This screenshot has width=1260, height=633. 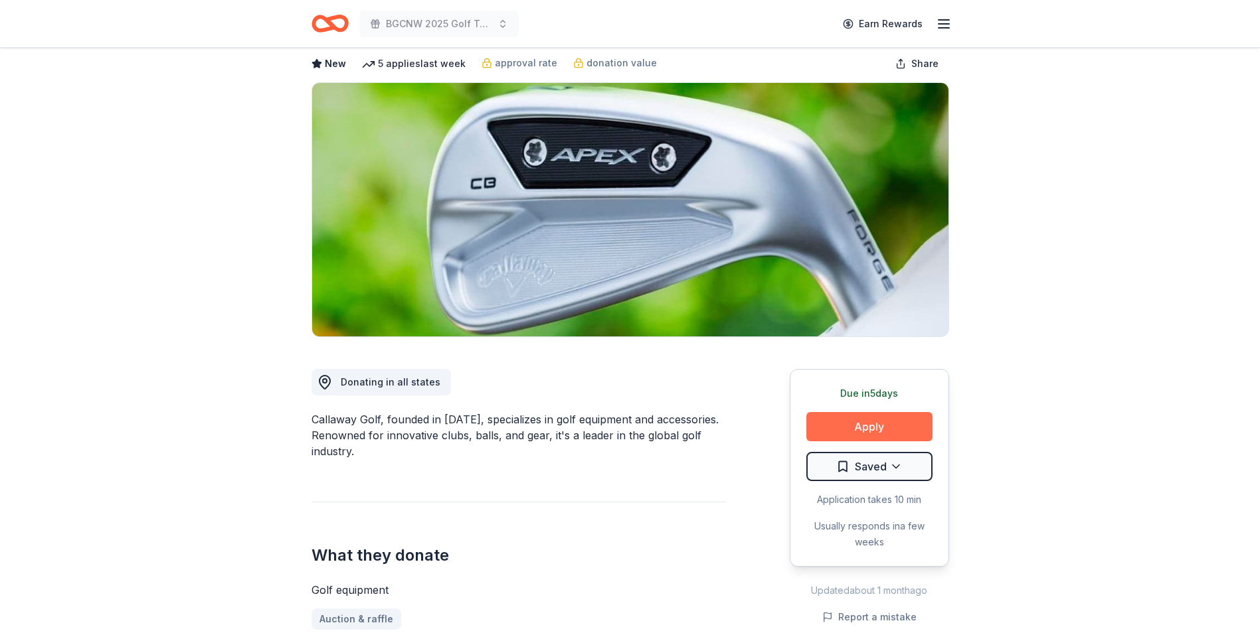 I want to click on button: BGCNW 2025 Golf Tournament, so click(x=439, y=24).